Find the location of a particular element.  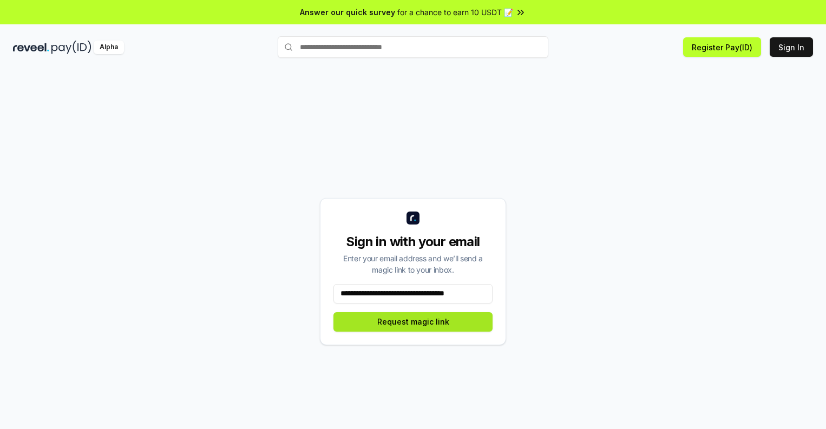

button: Sign In is located at coordinates (791, 47).